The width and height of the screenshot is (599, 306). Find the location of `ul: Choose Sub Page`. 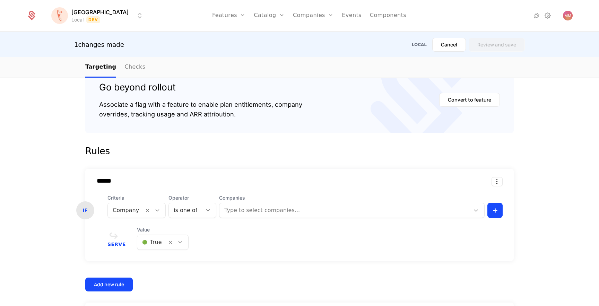

ul: Choose Sub Page is located at coordinates (115, 67).